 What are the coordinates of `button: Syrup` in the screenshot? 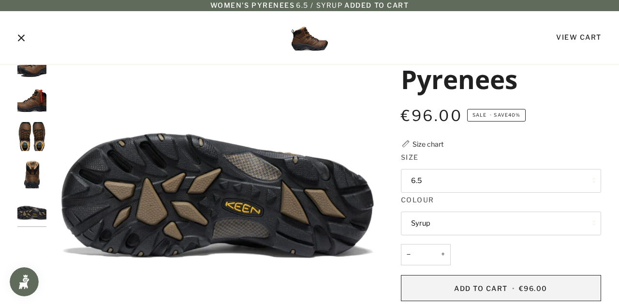 It's located at (501, 223).